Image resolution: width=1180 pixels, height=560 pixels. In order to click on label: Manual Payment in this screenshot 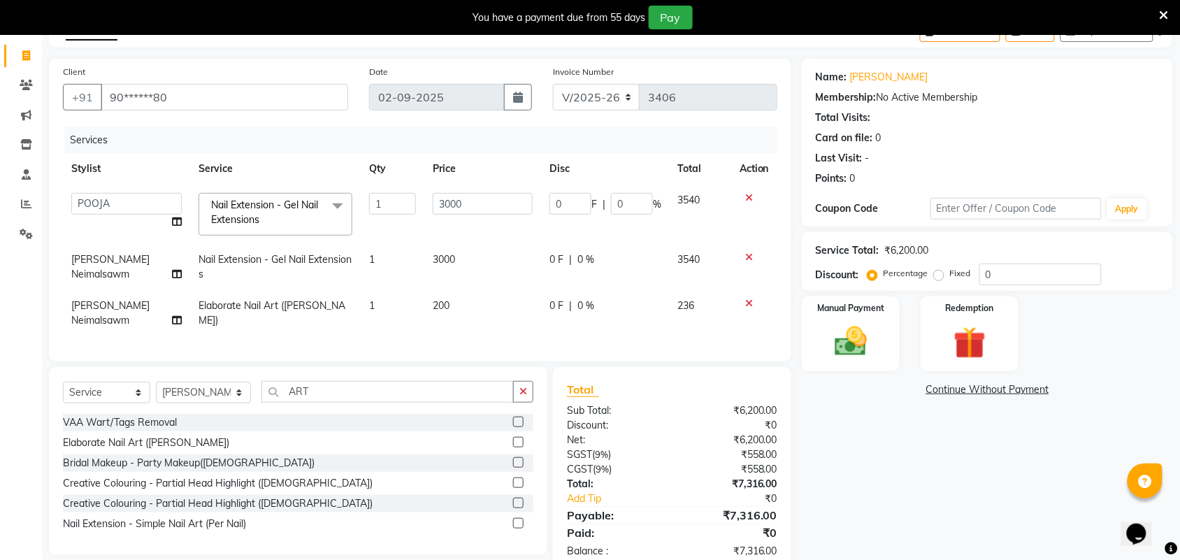, I will do `click(851, 308)`.